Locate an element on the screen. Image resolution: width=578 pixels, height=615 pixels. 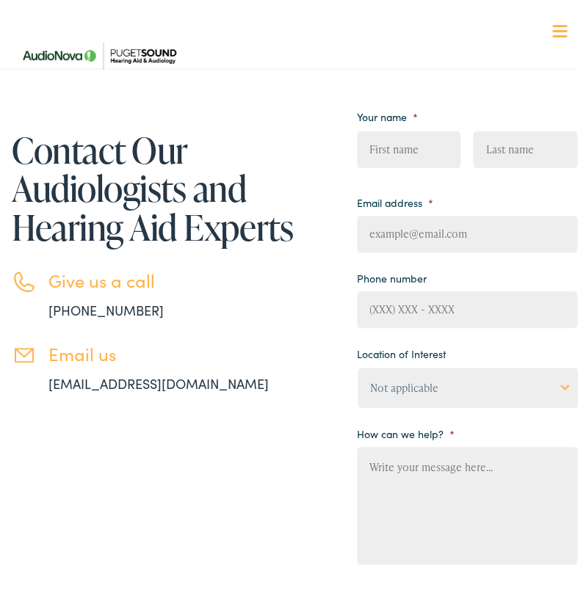
input: (XXX) XXX - XXXX is located at coordinates (467, 304).